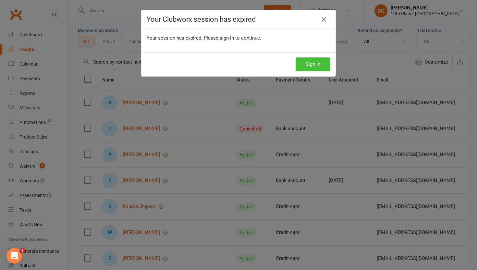 This screenshot has height=270, width=477. Describe the element at coordinates (313, 64) in the screenshot. I see `button: Sign In` at that location.